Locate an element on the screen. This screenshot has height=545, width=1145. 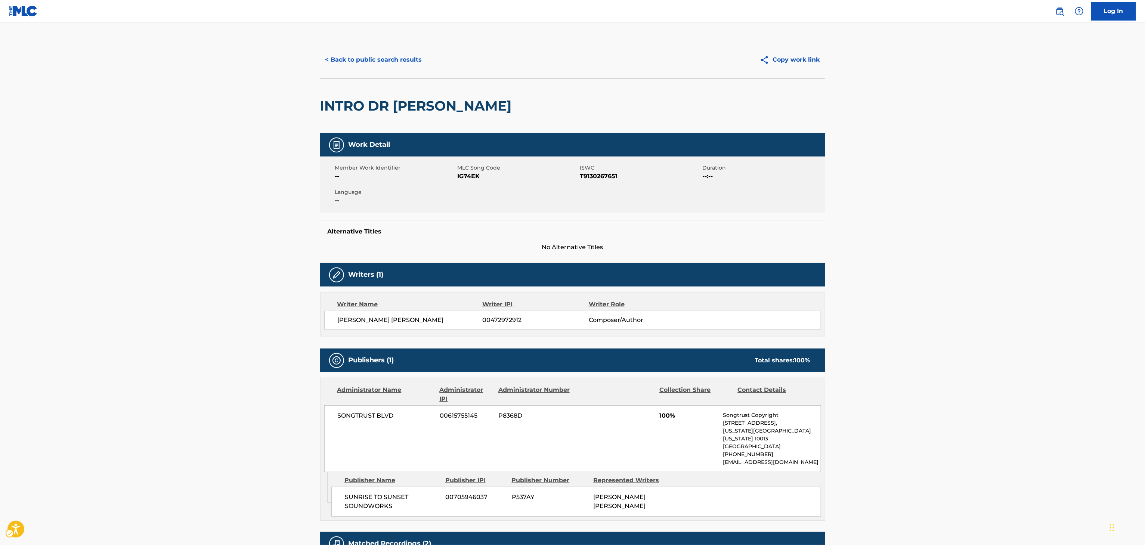
img: search is located at coordinates (1060, 11).